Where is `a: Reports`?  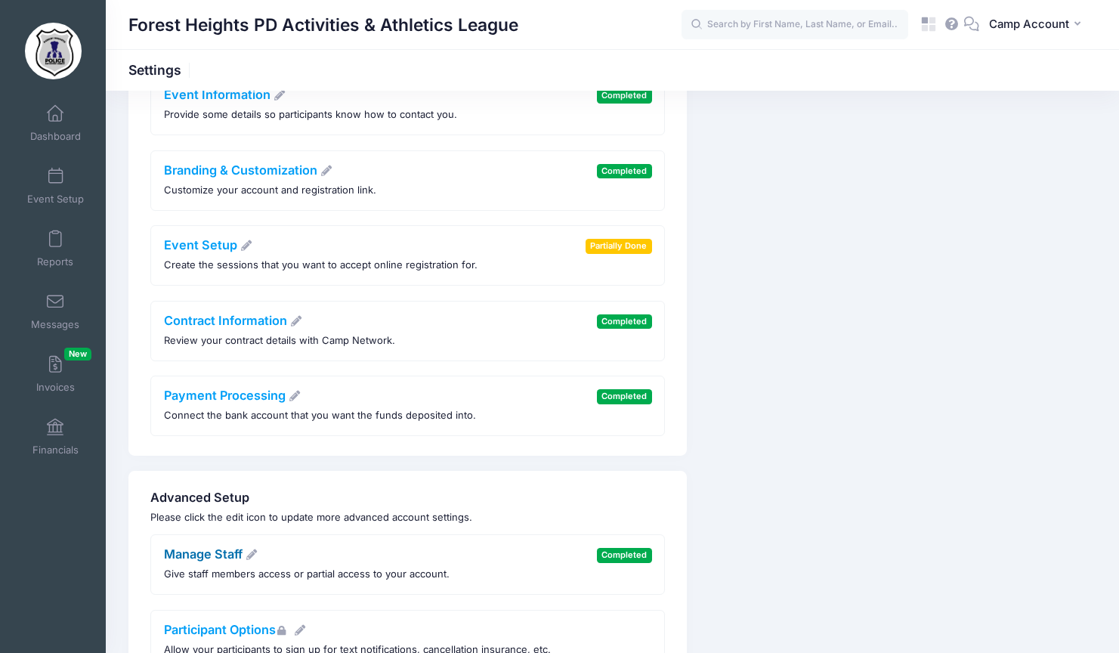
a: Reports is located at coordinates (55, 248).